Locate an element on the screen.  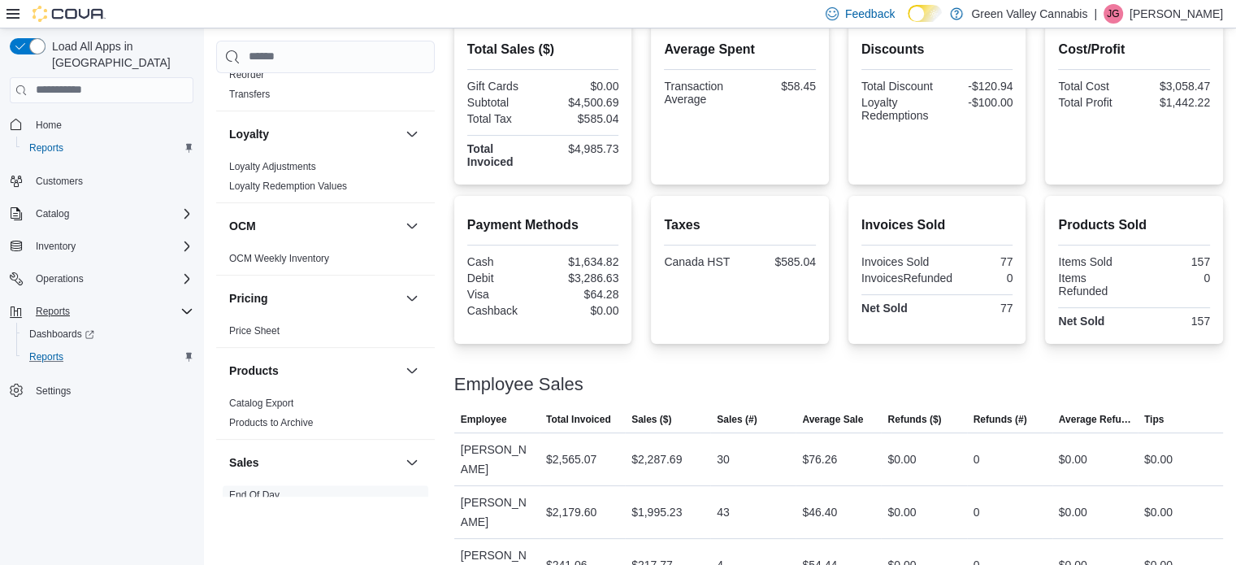
div: -$120.94 is located at coordinates (976, 86).